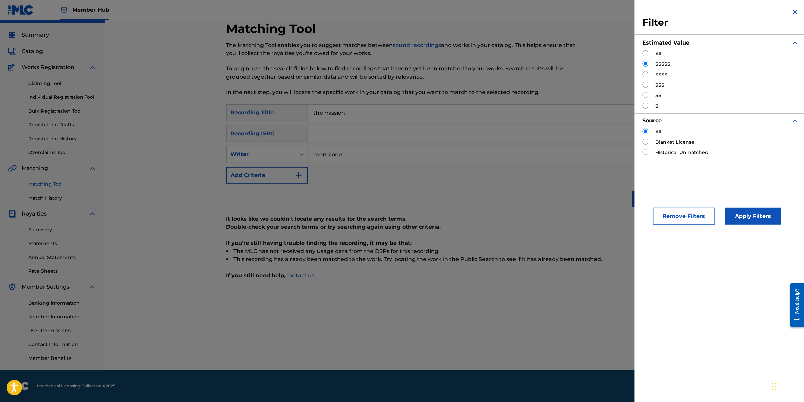 The width and height of the screenshot is (804, 402). I want to click on div: Need help?, so click(12, 23).